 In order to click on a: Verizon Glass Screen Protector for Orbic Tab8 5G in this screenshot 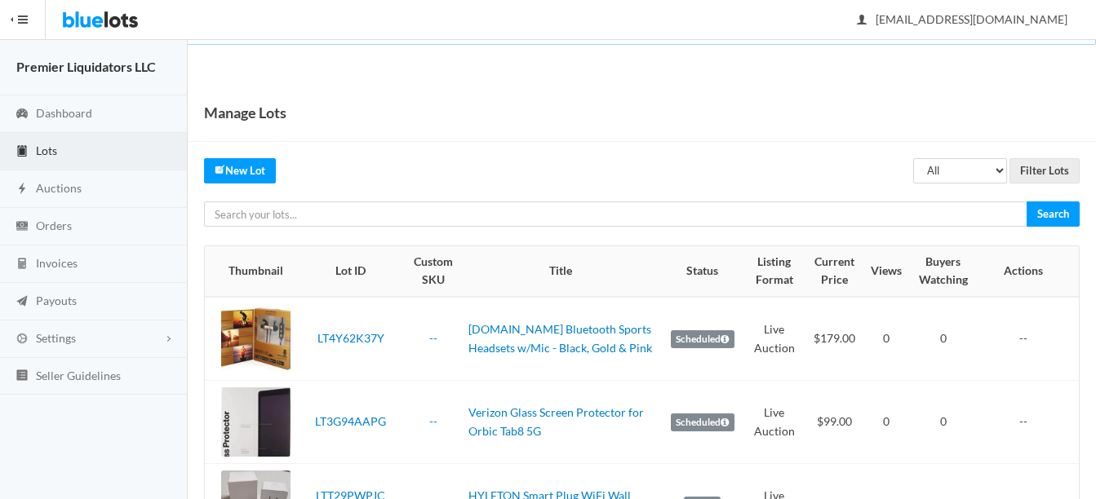, I will do `click(556, 422)`.